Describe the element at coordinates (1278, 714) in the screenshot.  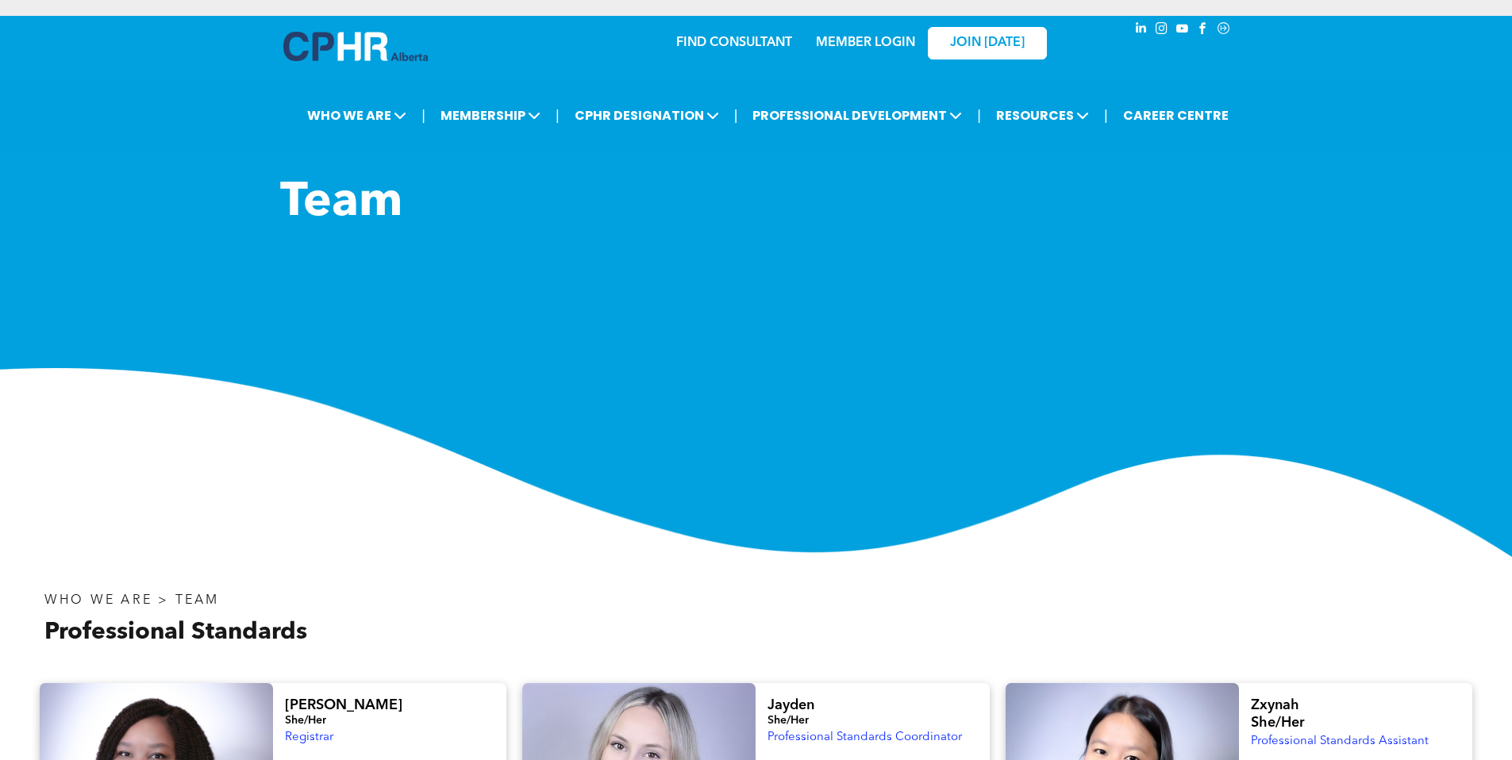
I see `span: Zxynah She/Her` at that location.